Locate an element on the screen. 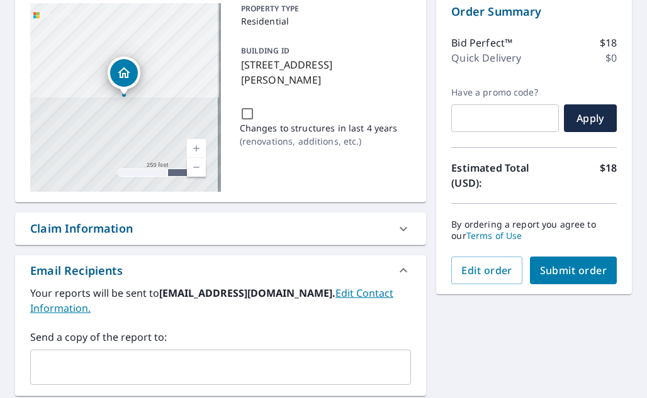  span: Submit order is located at coordinates (573, 271).